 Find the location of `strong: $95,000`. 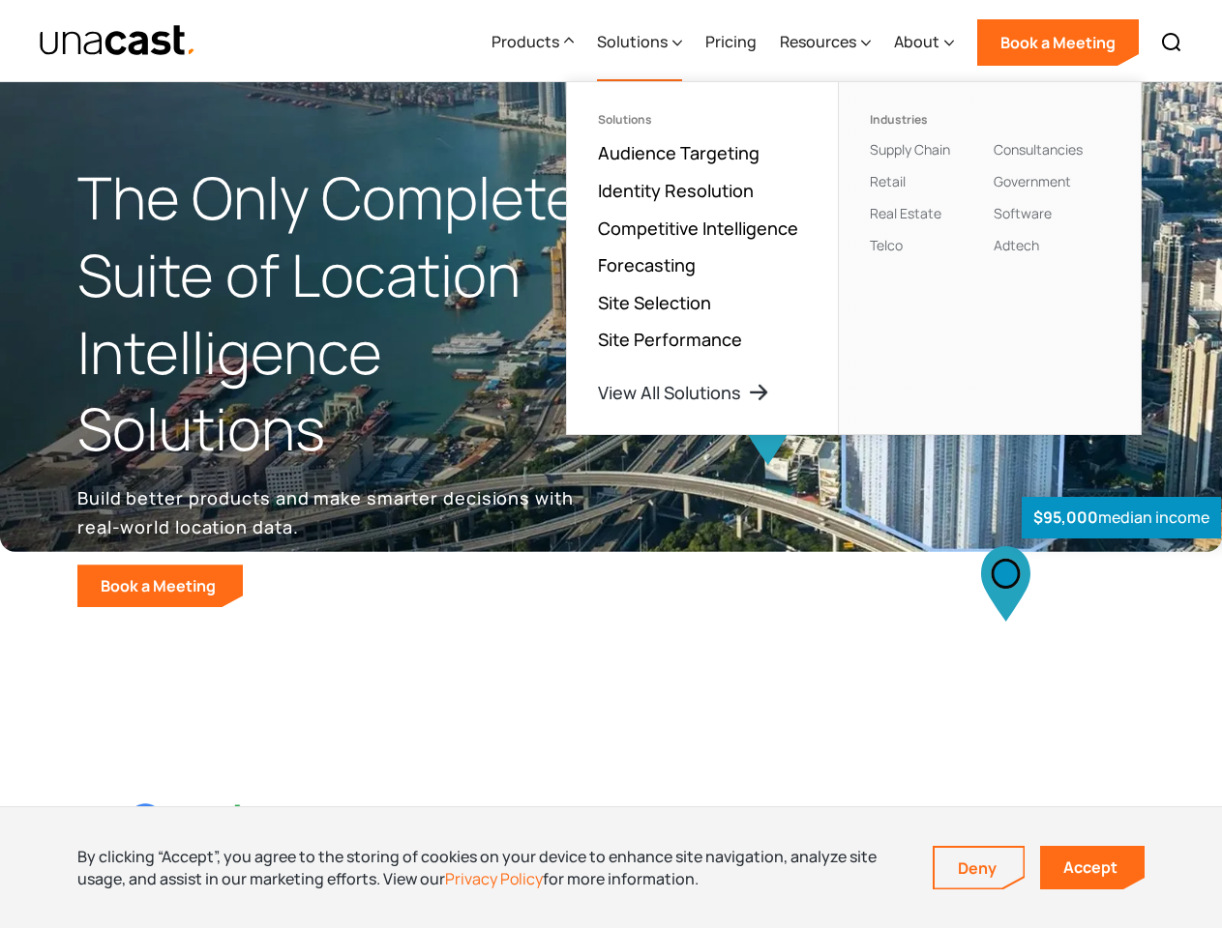

strong: $95,000 is located at coordinates (1065, 517).